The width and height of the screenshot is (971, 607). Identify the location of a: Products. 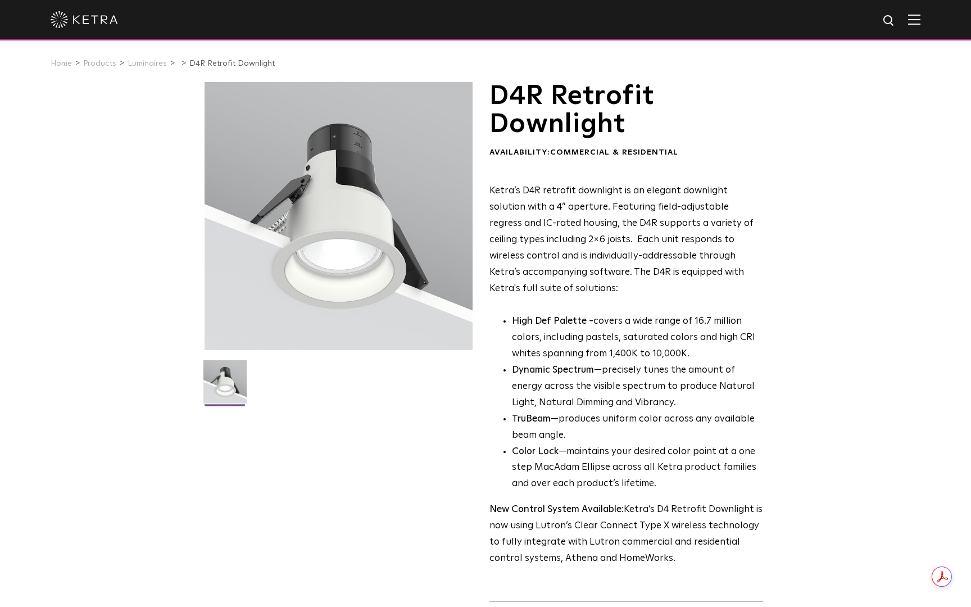
(99, 64).